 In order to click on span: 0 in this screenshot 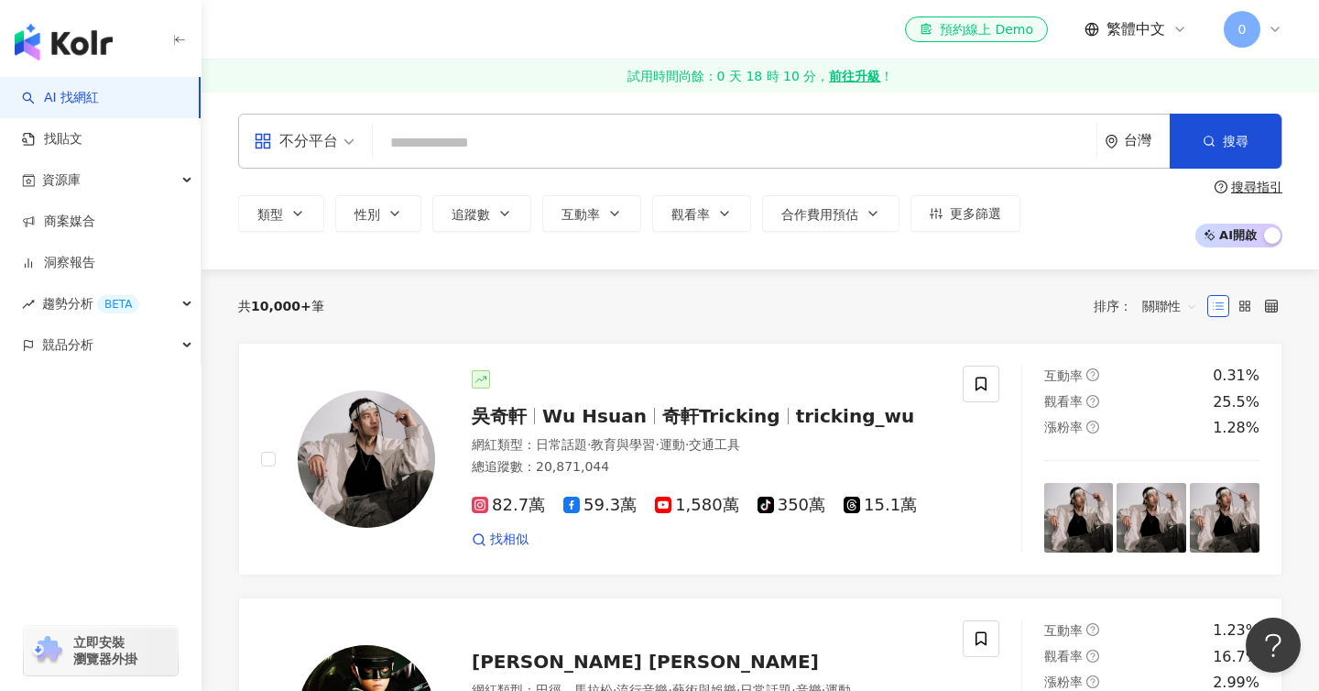, I will do `click(1242, 29)`.